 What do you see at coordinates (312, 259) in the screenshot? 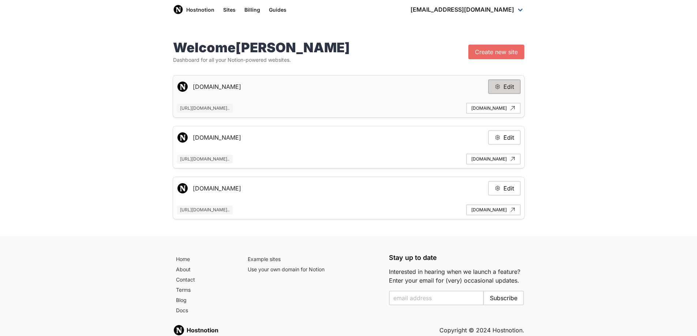
I see `a: Example sites` at bounding box center [312, 259].